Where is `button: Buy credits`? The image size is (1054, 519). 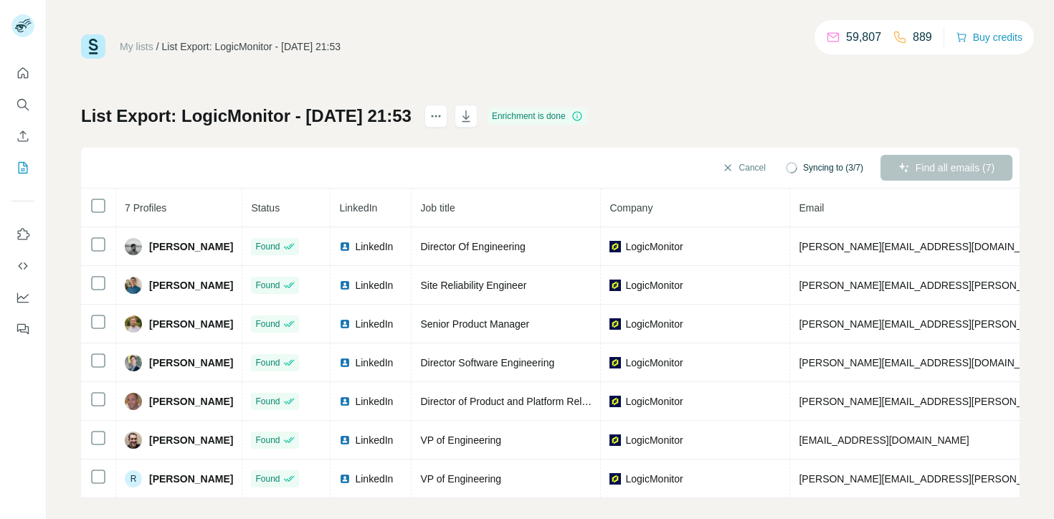 button: Buy credits is located at coordinates (988, 37).